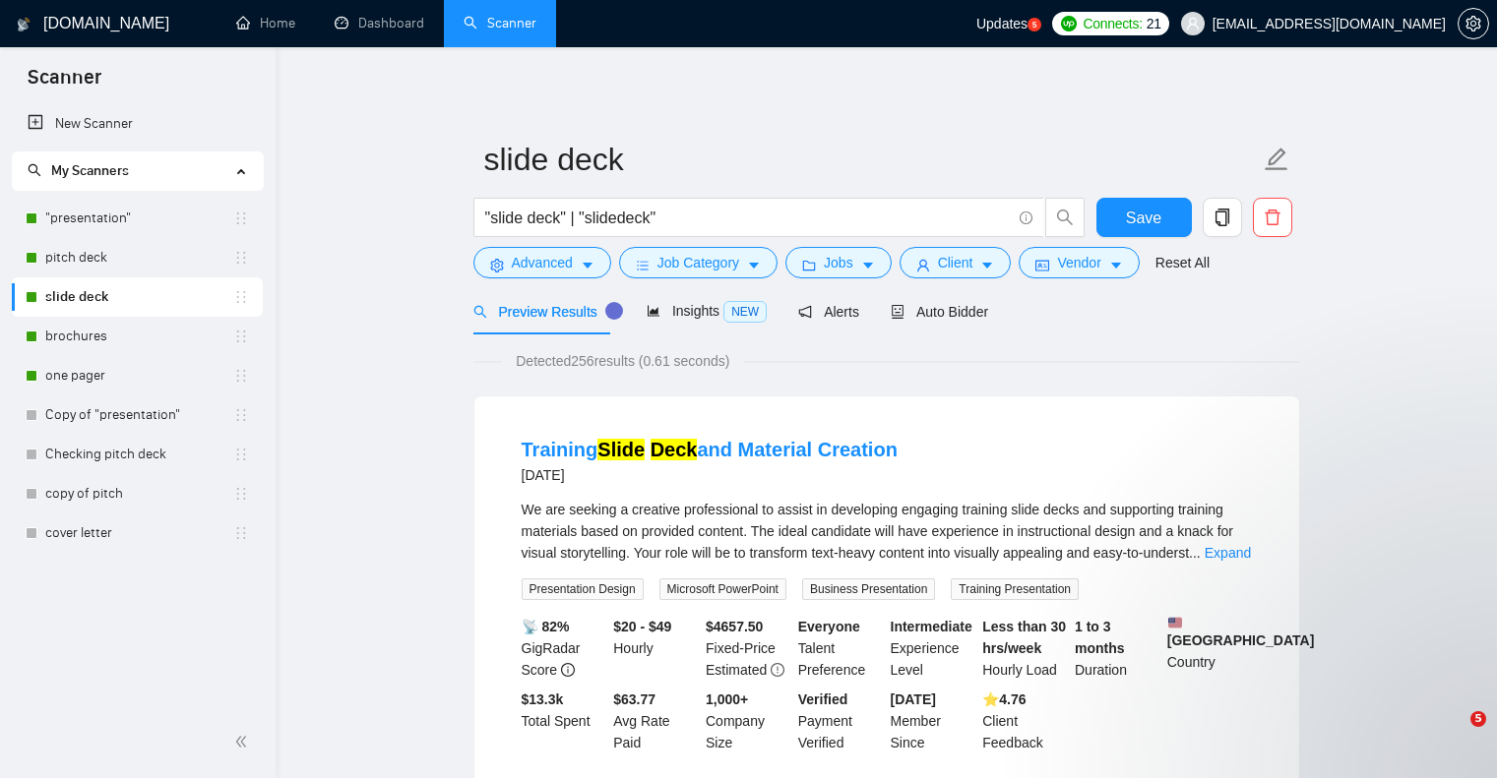 Image resolution: width=1497 pixels, height=778 pixels. Describe the element at coordinates (500, 23) in the screenshot. I see `a: searchScanner` at that location.